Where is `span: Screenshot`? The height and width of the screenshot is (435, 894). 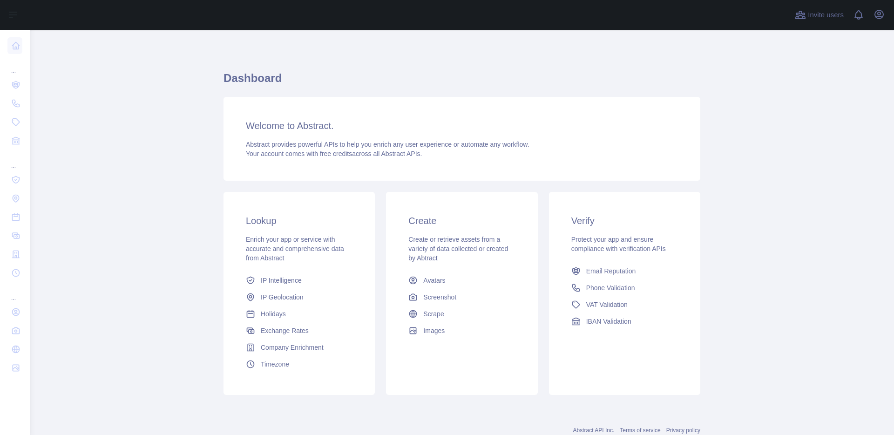
span: Screenshot is located at coordinates (439, 297).